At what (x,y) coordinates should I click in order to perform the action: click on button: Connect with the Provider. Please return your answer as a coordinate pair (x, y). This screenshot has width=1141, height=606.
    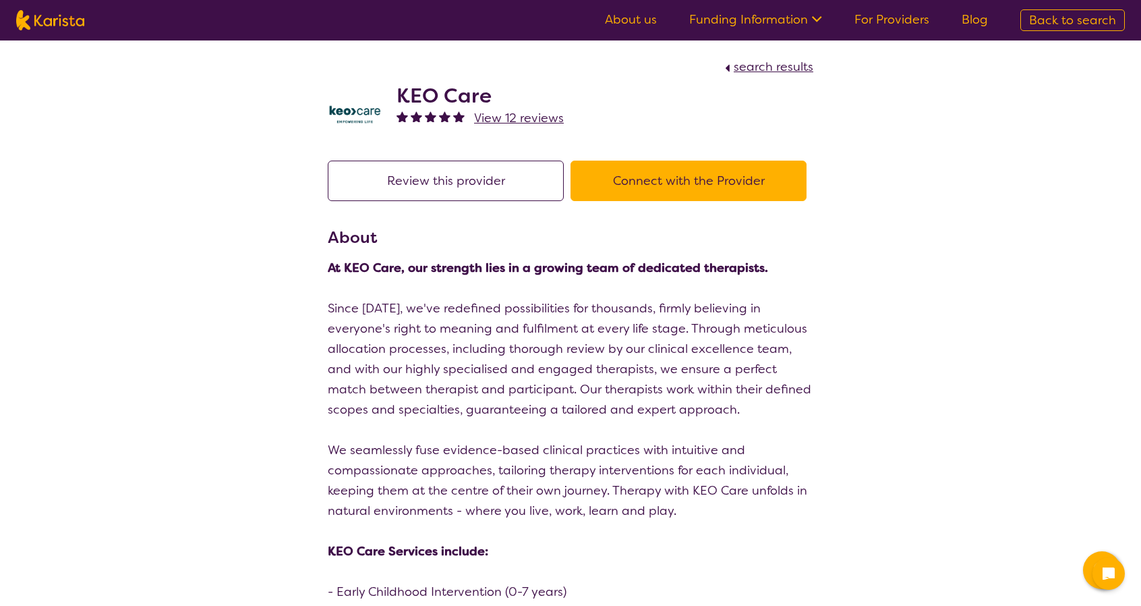
    Looking at the image, I should click on (689, 181).